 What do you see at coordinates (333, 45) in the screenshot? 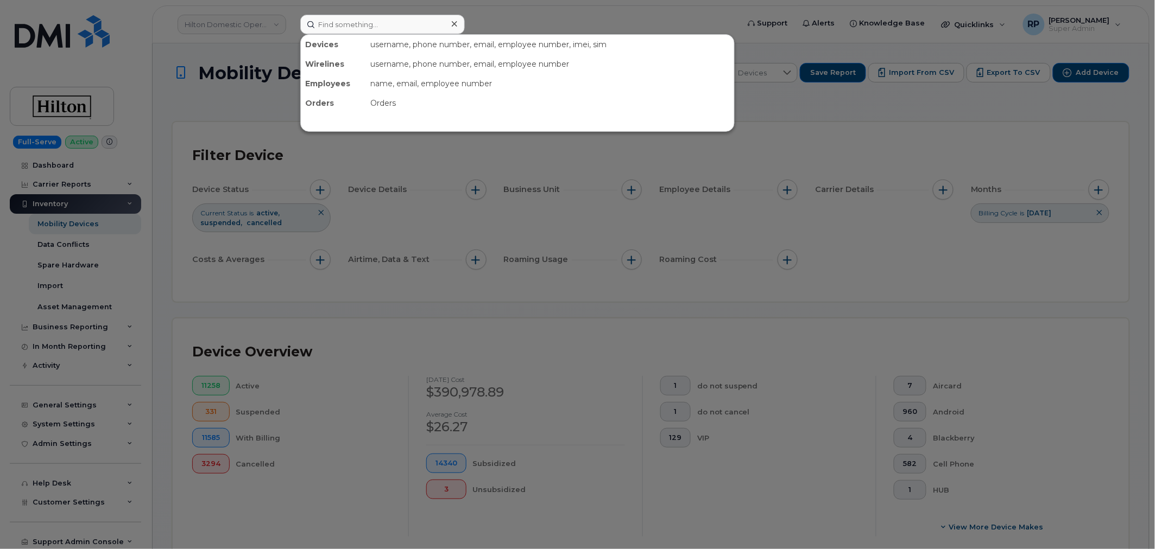
I see `div: Devices` at bounding box center [333, 45].